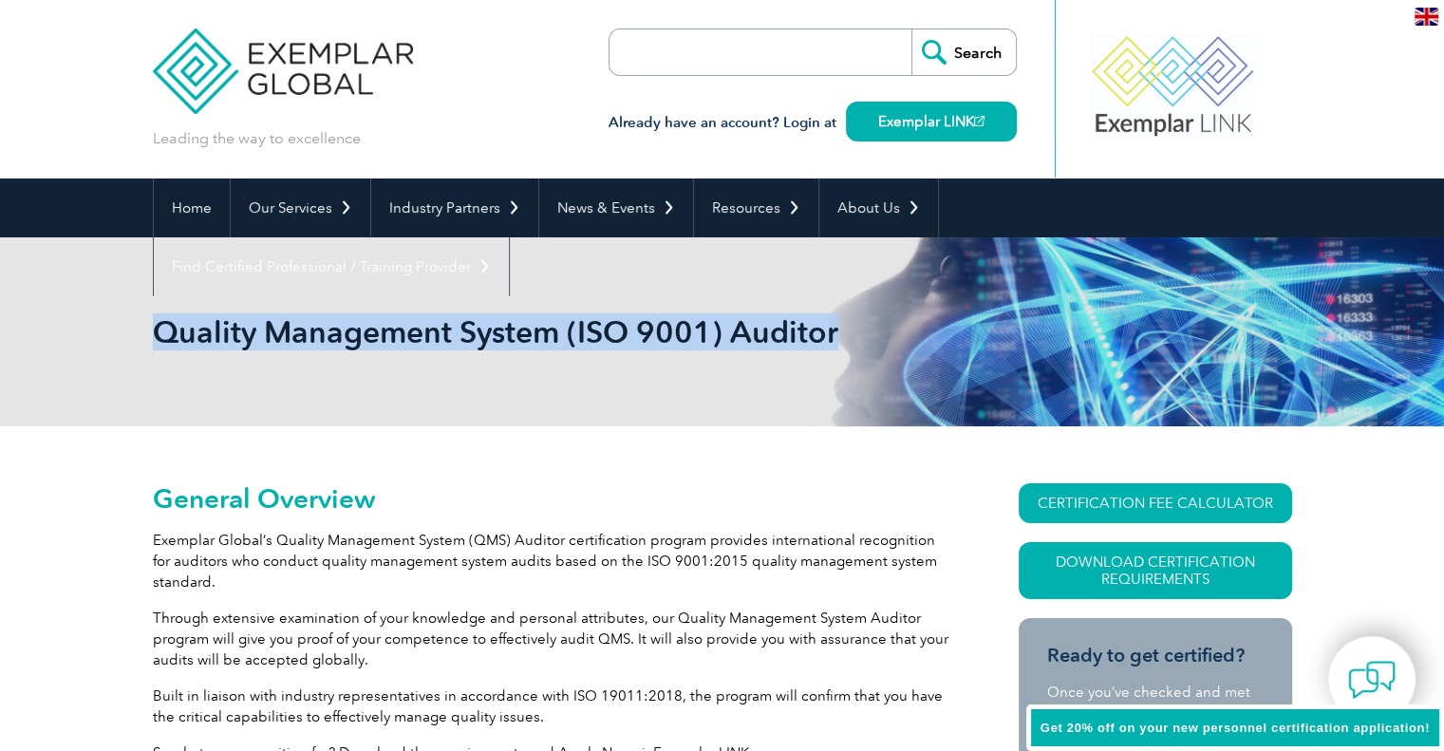 Image resolution: width=1444 pixels, height=751 pixels. What do you see at coordinates (1235, 727) in the screenshot?
I see `span: Get 20% off on your new personnel certification application!` at bounding box center [1235, 727].